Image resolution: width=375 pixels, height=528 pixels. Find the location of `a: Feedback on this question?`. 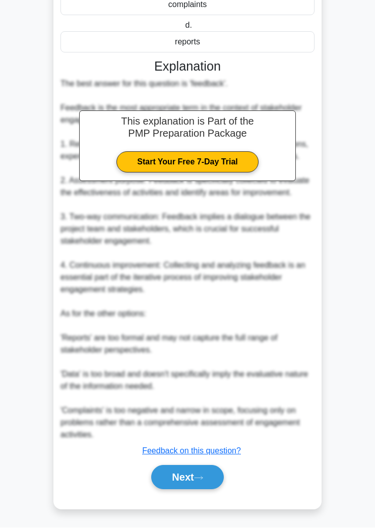

a: Feedback on this question? is located at coordinates (192, 451).